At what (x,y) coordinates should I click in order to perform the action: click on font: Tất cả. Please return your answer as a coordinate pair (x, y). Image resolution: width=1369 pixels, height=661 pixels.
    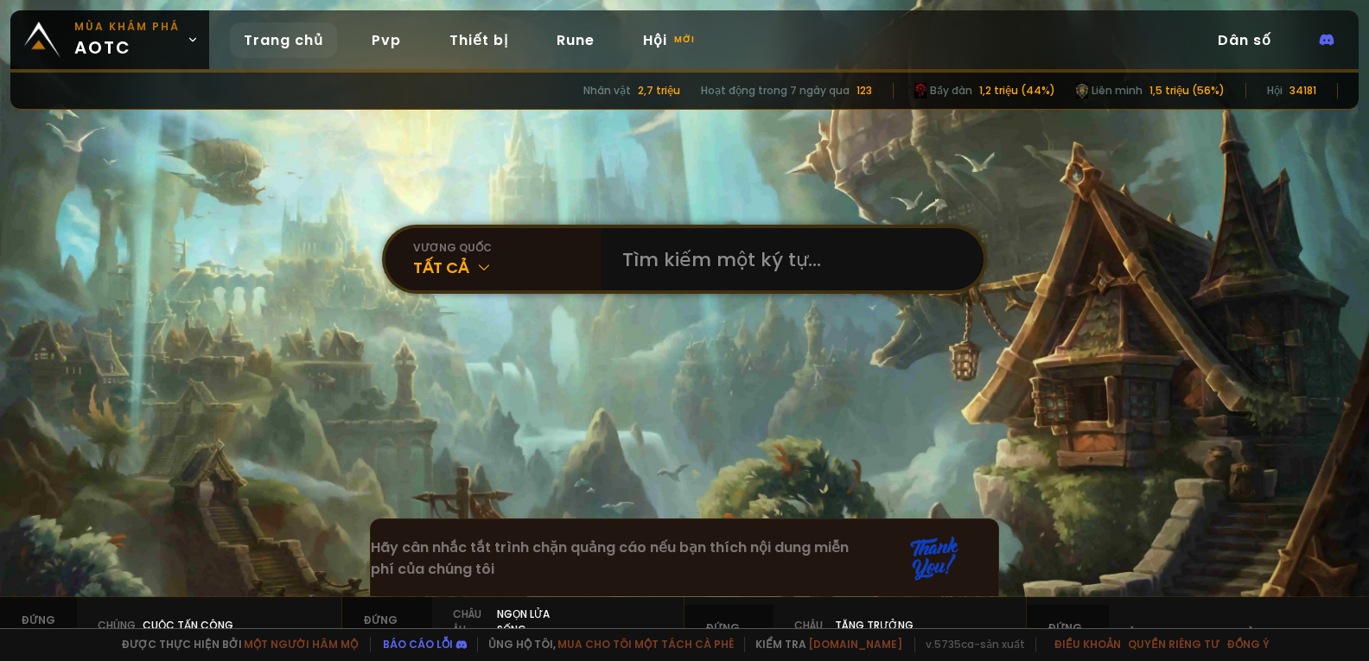
    Looking at the image, I should click on (441, 267).